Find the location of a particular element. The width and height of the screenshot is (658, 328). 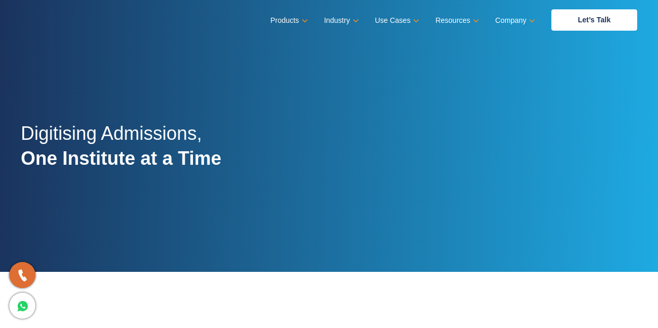

a: Products is located at coordinates (288, 20).